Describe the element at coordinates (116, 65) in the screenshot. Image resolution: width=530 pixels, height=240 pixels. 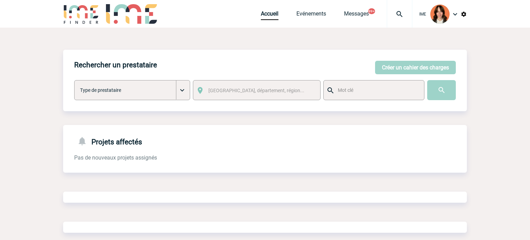
I see `h4: Rechercher un prestataire` at that location.